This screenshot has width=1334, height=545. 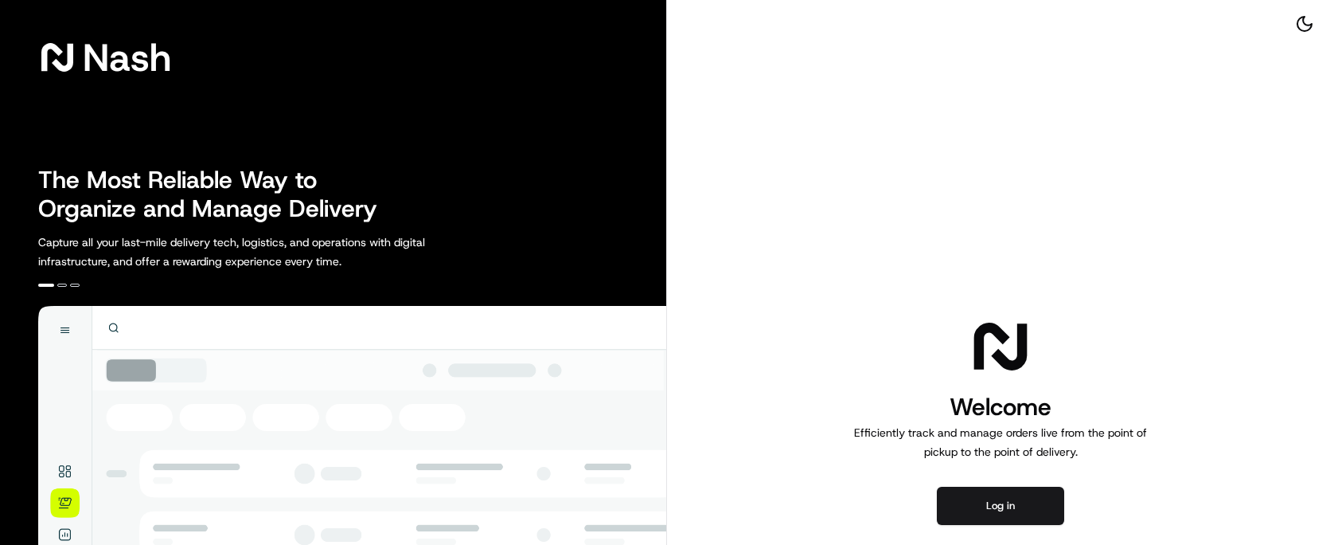 What do you see at coordinates (217, 194) in the screenshot?
I see `h2: The Most Reliable Way to Organize and Manage Delivery` at bounding box center [217, 194].